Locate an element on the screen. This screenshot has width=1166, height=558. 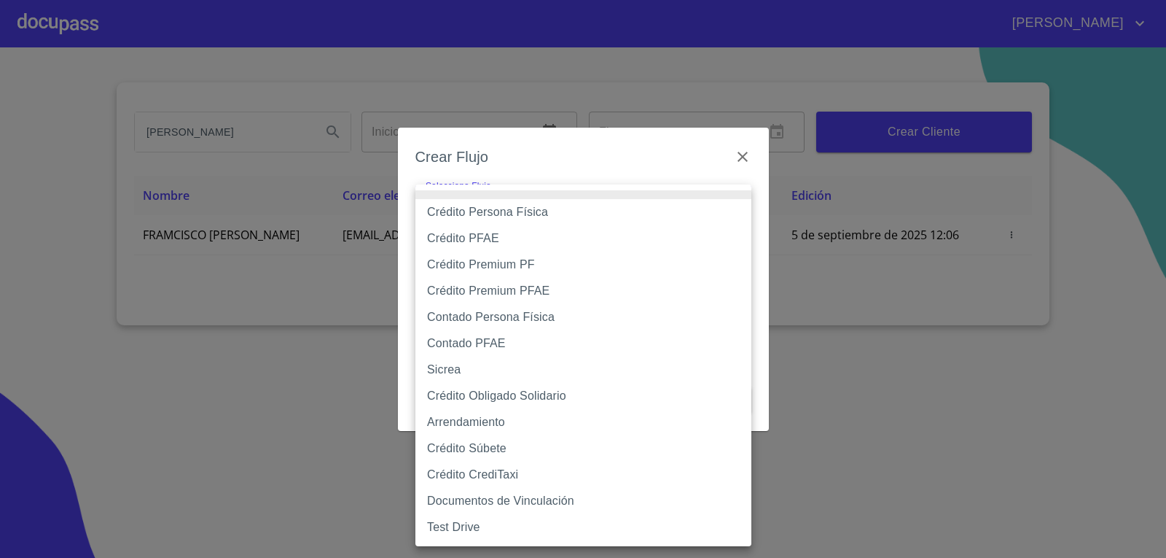
li: None is located at coordinates (583, 195).